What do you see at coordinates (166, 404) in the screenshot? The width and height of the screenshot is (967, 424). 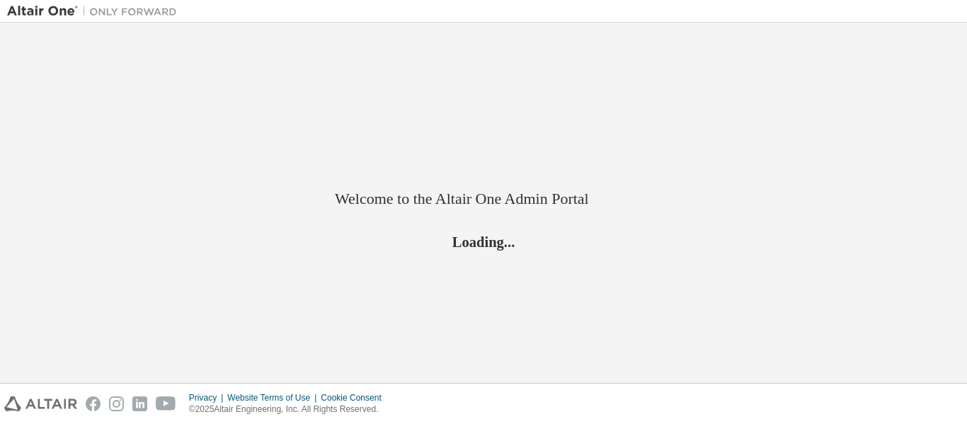 I see `img: youtube.svg` at bounding box center [166, 404].